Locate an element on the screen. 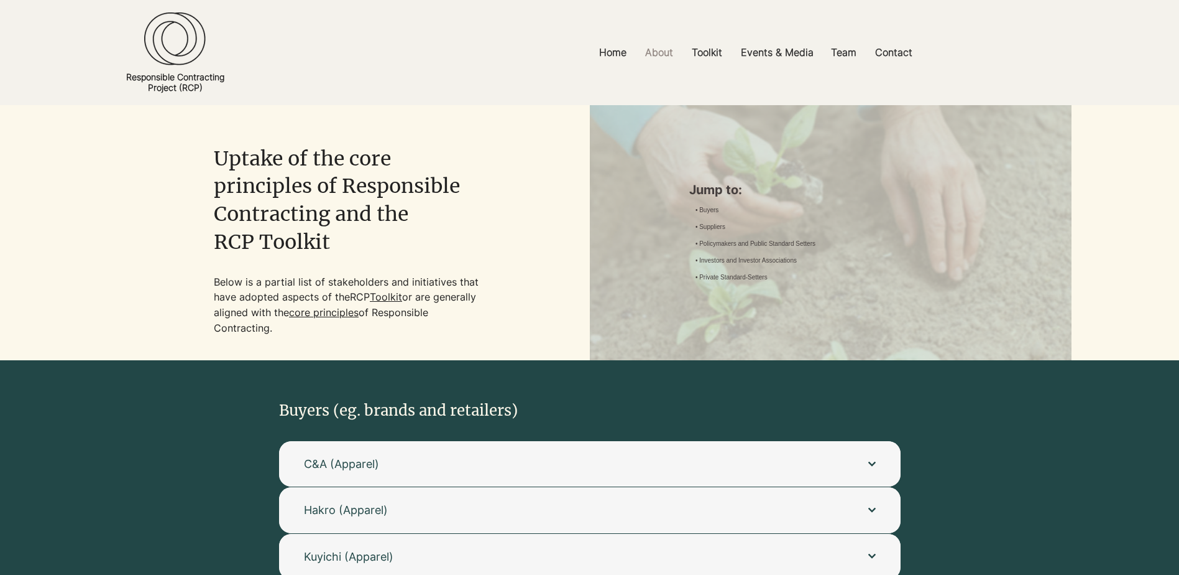 The image size is (1179, 575). p: Contact is located at coordinates (894, 52).